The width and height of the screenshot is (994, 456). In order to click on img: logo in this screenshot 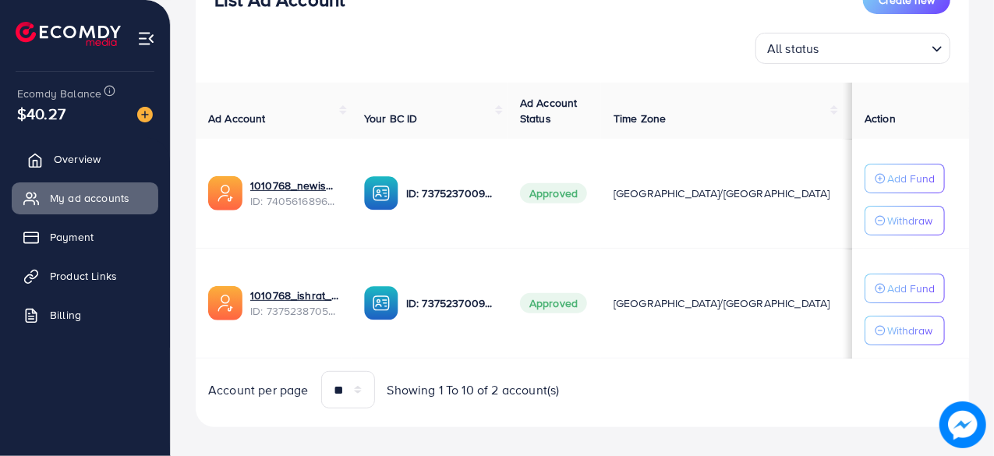, I will do `click(68, 34)`.